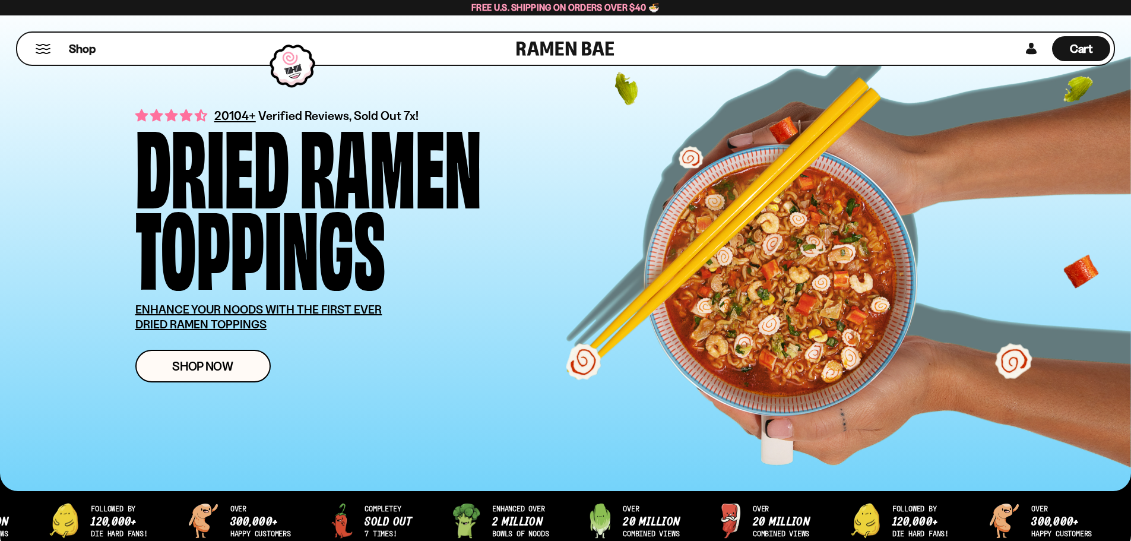 The image size is (1131, 541). I want to click on a: Shop, so click(82, 49).